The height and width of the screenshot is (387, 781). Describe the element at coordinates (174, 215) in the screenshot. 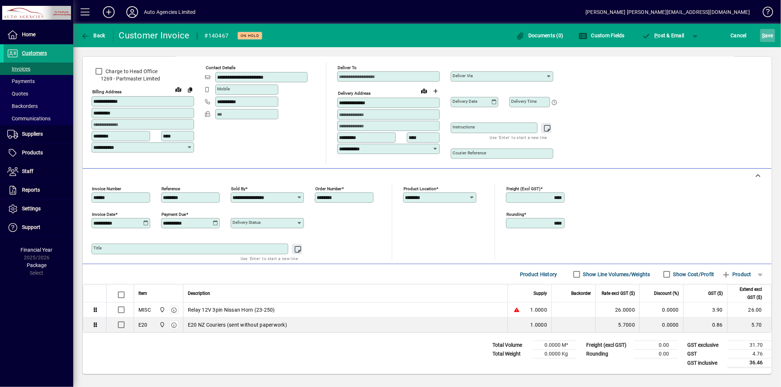

I see `mat-label: Payment due` at that location.